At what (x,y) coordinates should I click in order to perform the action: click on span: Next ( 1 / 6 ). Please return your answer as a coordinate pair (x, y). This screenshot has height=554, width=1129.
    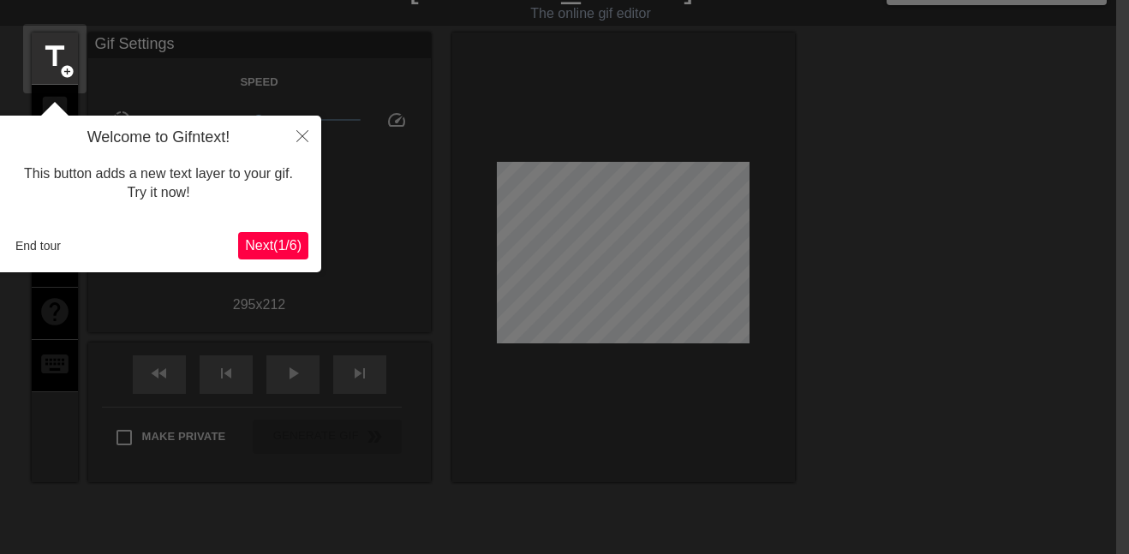
    Looking at the image, I should click on (273, 245).